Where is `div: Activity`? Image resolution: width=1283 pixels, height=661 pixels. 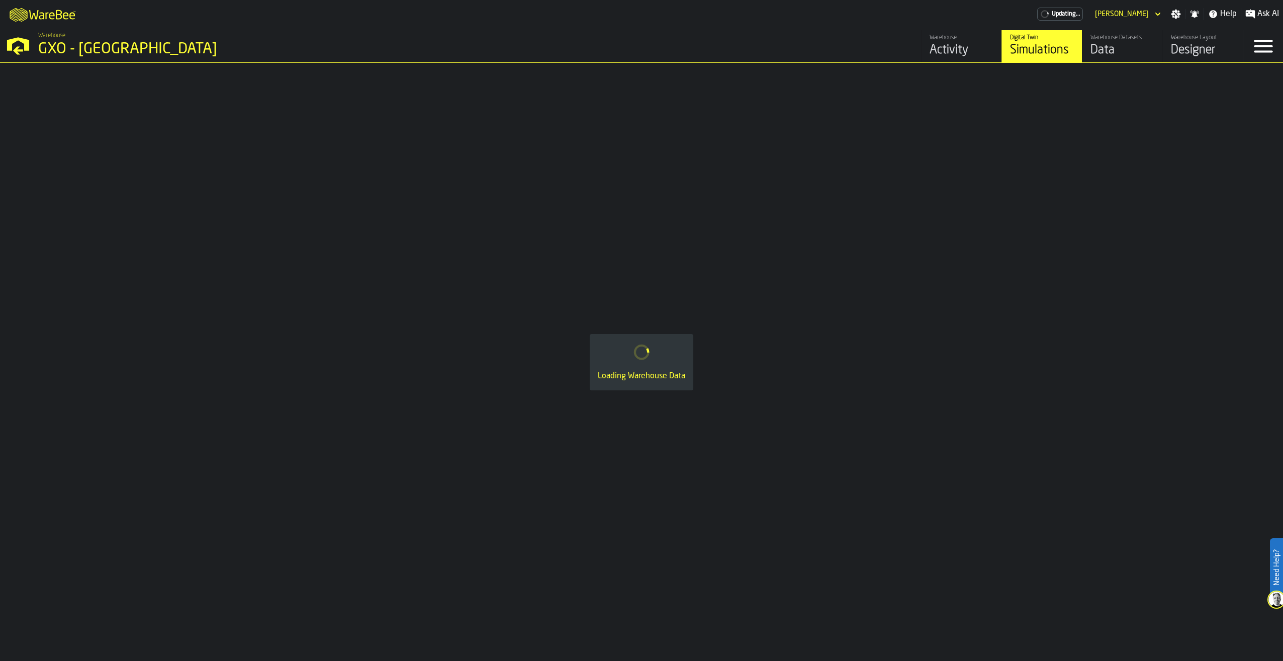 div: Activity is located at coordinates (961, 50).